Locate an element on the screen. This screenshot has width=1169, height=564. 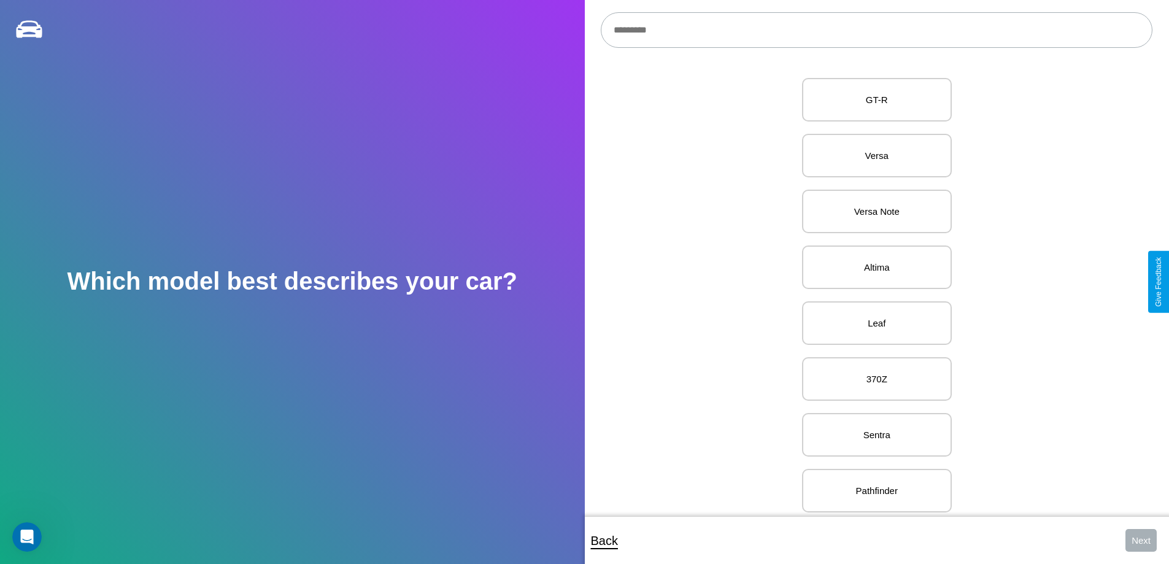
div: Give Feedback is located at coordinates (1158, 282).